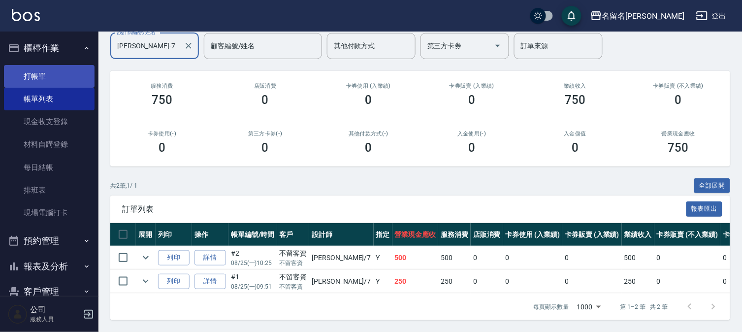 Image resolution: width=742 pixels, height=332 pixels. Describe the element at coordinates (18, 314) in the screenshot. I see `img: Person` at that location.